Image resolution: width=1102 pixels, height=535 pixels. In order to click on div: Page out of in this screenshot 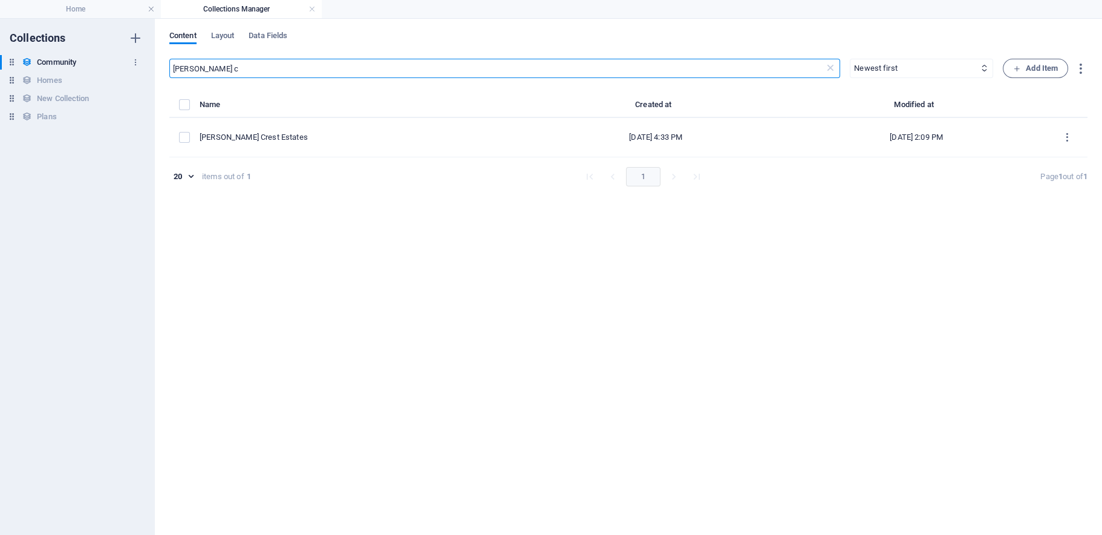, I will do `click(1064, 177)`.